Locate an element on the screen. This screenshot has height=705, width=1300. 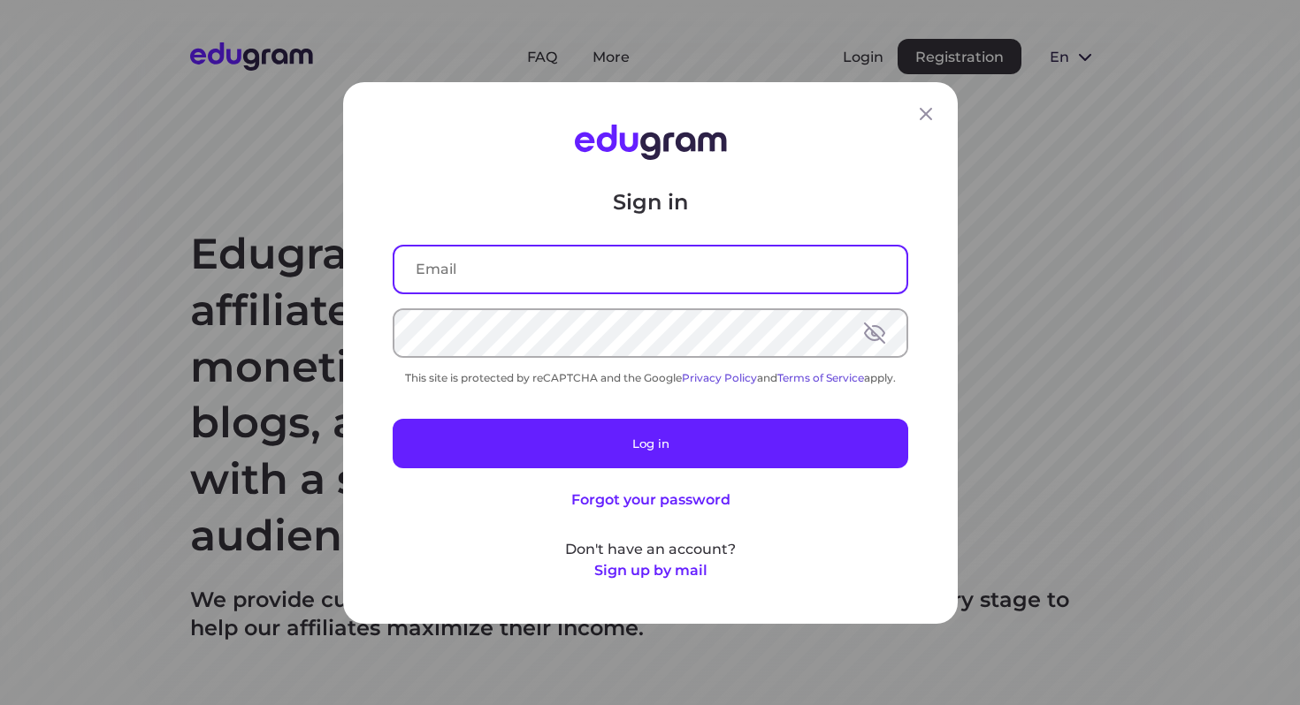
p: Sign in is located at coordinates (650, 202).